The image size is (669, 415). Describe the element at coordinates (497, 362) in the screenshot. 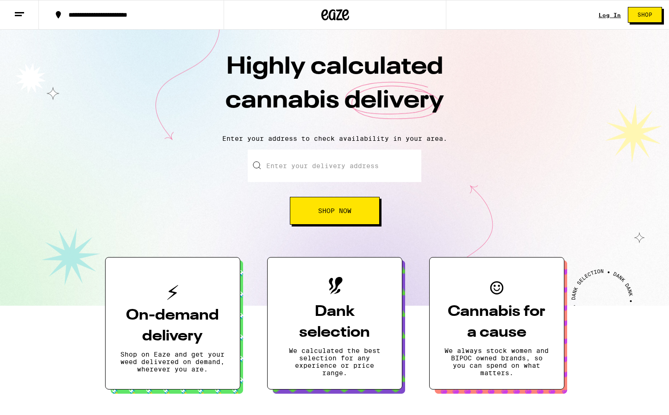

I see `p: We always stock women and BIPOC owned brands, so you can spend on what matters.` at that location.